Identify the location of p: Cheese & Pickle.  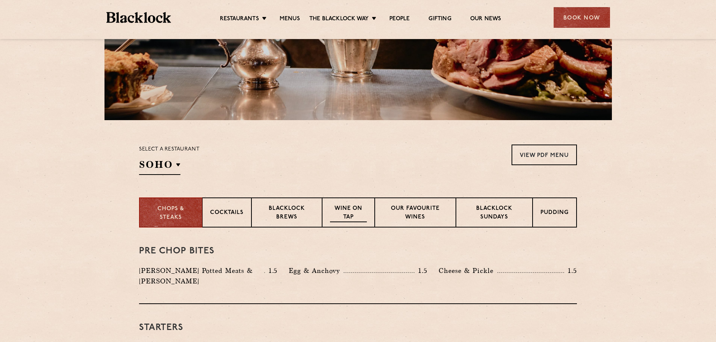
(468, 271).